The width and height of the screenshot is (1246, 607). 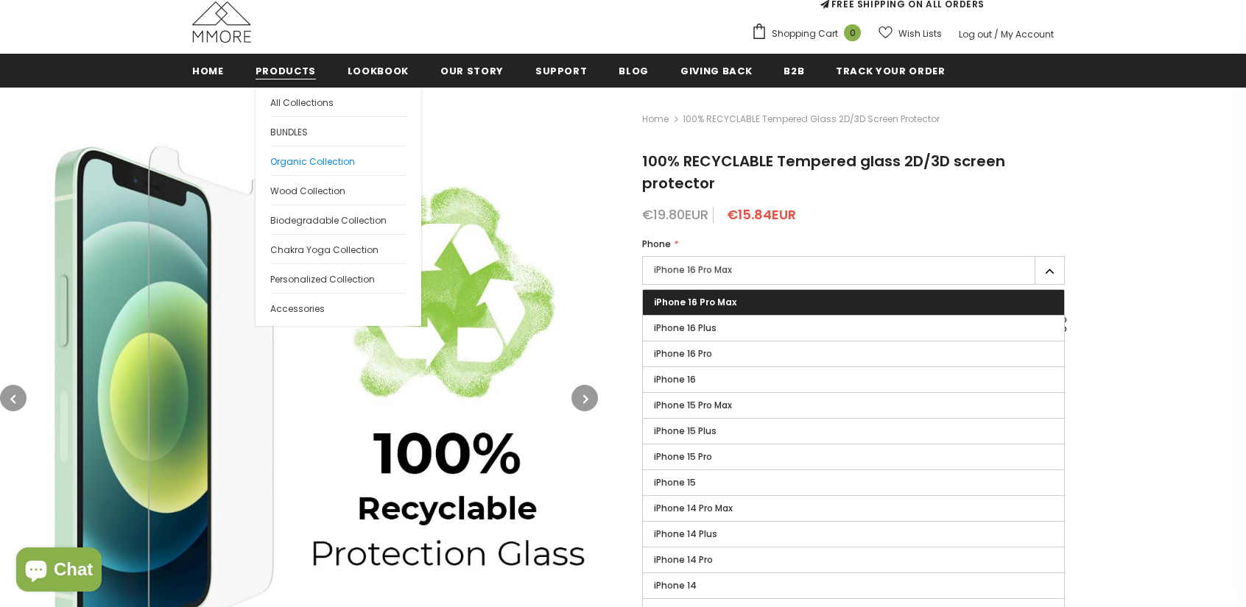 What do you see at coordinates (853, 270) in the screenshot?
I see `label: iPhone 16 Pro Max` at bounding box center [853, 270].